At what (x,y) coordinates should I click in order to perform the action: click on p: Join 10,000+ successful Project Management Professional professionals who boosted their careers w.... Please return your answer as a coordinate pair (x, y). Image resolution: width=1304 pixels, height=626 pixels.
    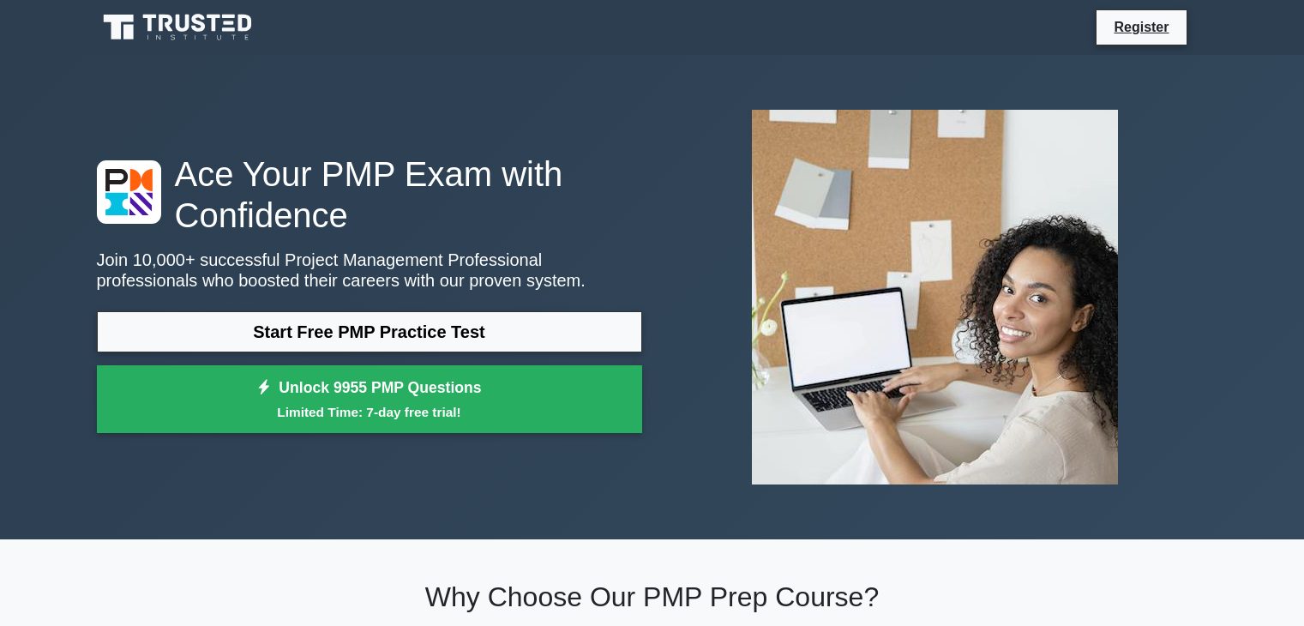
    Looking at the image, I should click on (370, 270).